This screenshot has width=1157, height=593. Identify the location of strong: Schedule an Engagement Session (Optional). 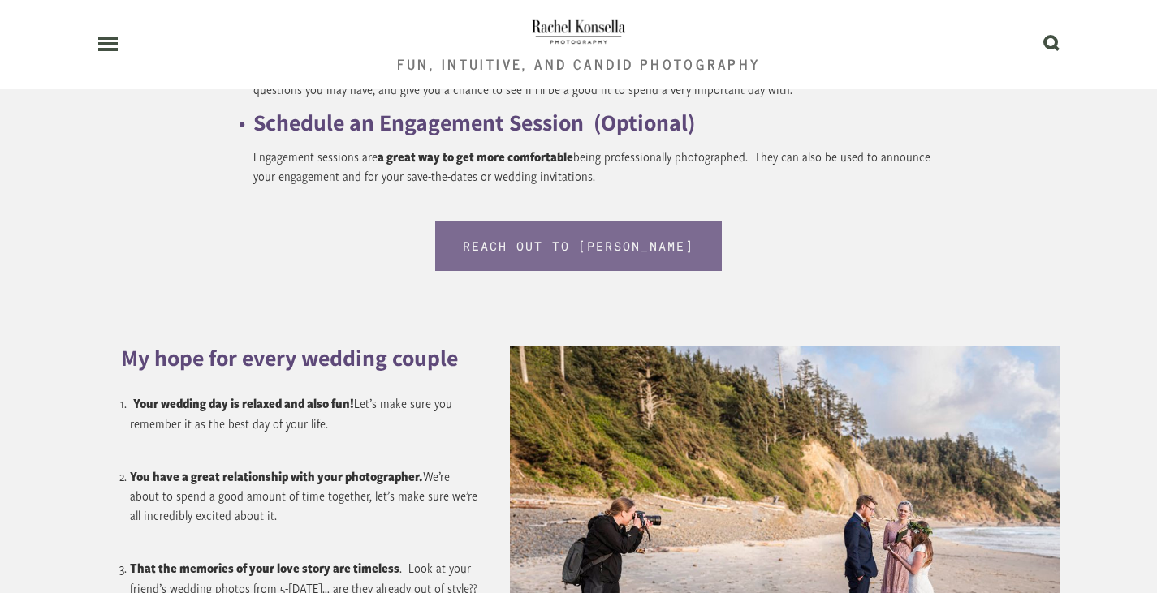
(474, 122).